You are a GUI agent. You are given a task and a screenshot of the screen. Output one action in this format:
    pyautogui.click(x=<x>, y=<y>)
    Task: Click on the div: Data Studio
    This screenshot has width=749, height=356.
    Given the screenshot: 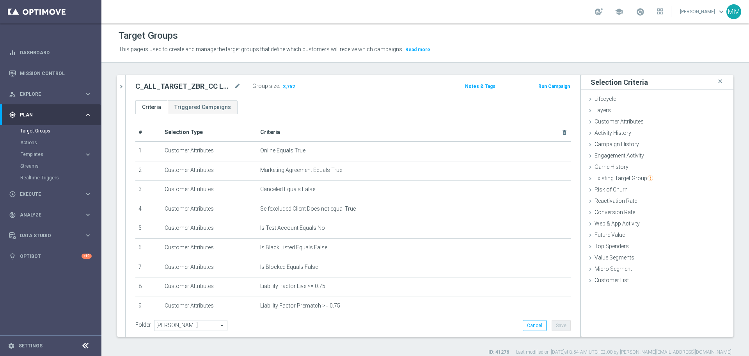 What is the action you would take?
    pyautogui.click(x=46, y=235)
    